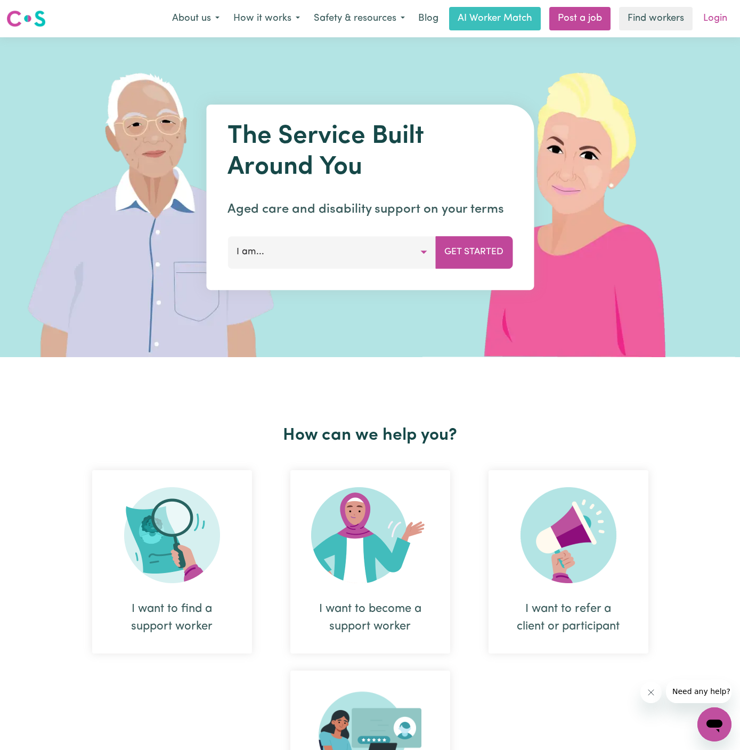 This screenshot has width=740, height=750. What do you see at coordinates (429, 19) in the screenshot?
I see `a: Blog` at bounding box center [429, 19].